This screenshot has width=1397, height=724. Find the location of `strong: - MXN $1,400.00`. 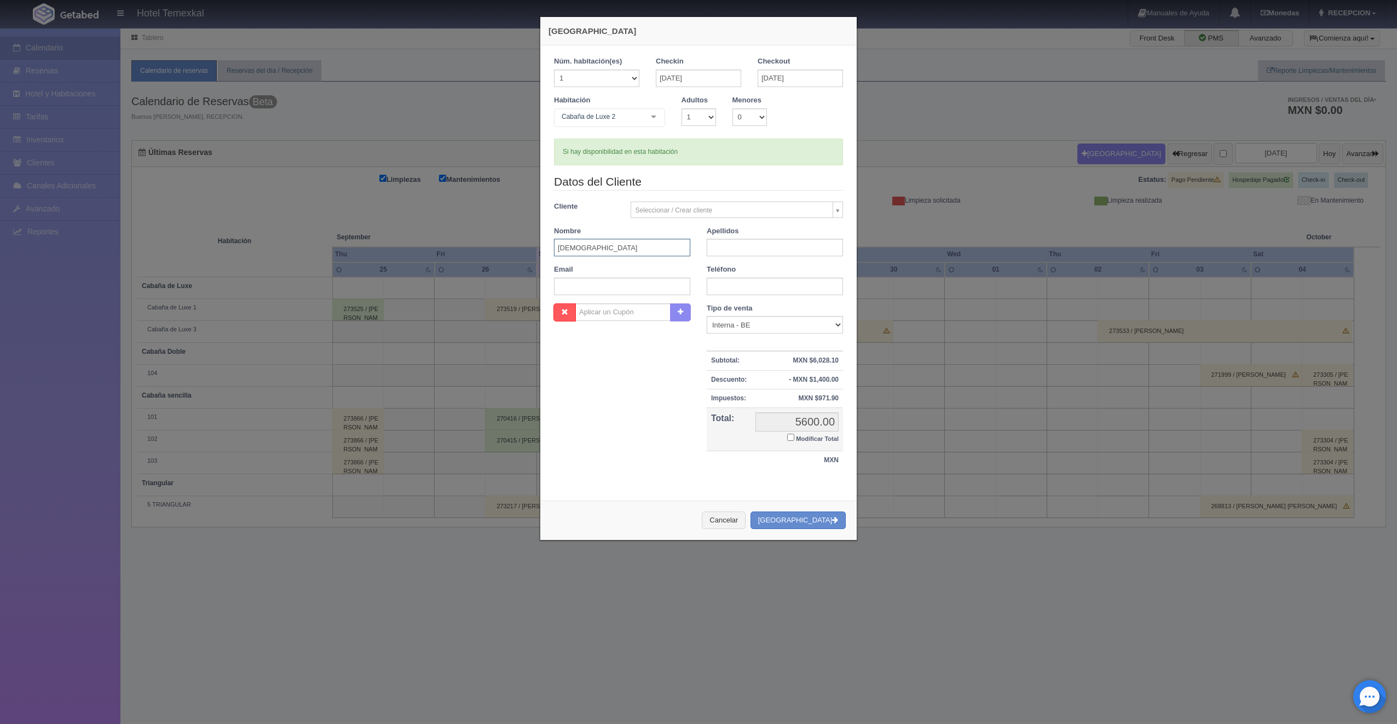

strong: - MXN $1,400.00 is located at coordinates (814, 379).